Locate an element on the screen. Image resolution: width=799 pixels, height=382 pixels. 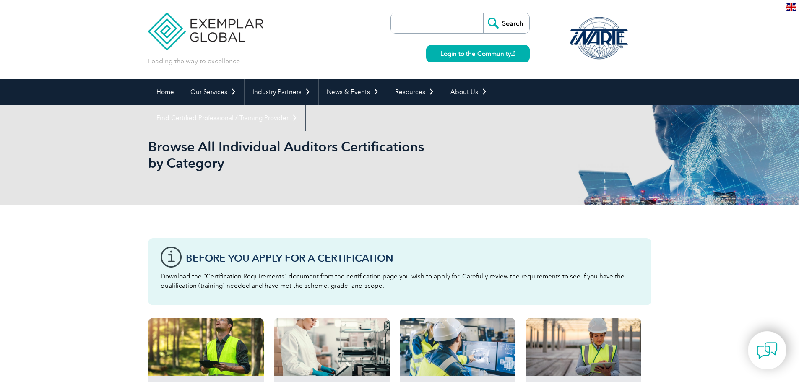
img: contact-chat.png is located at coordinates (767, 351).